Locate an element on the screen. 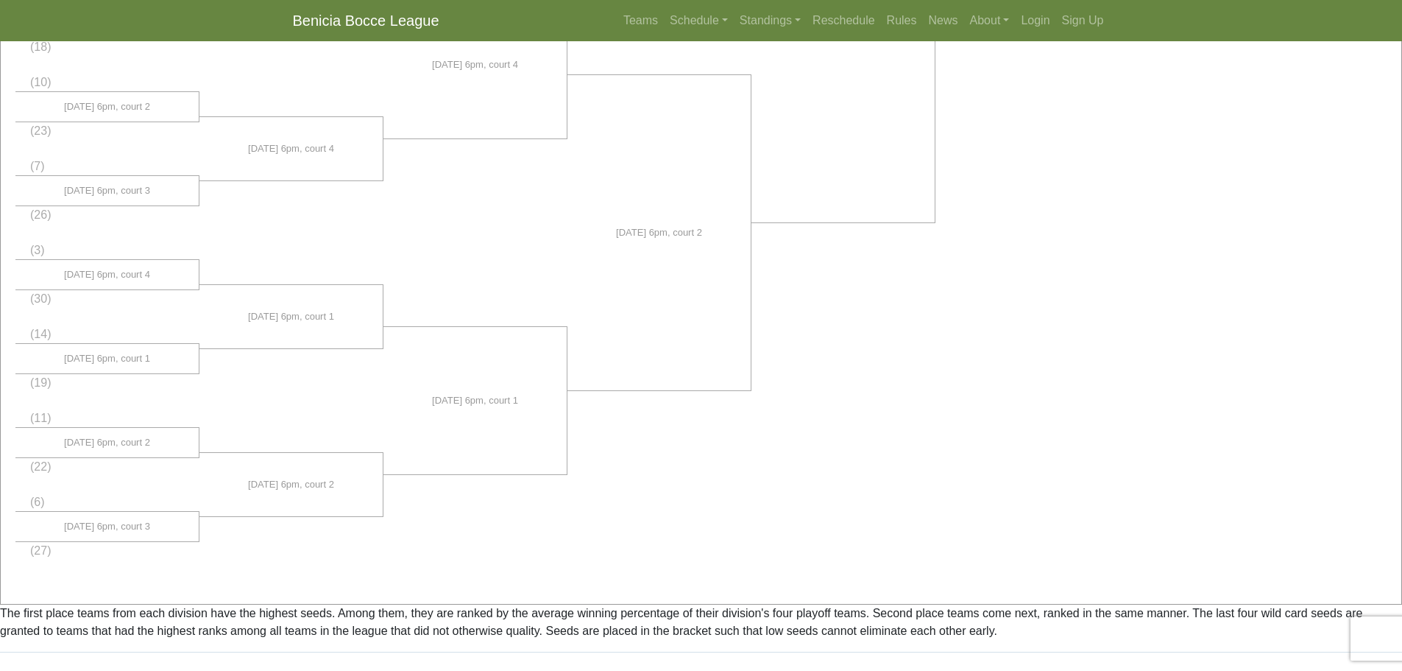 The width and height of the screenshot is (1402, 671). span: (11) is located at coordinates (40, 417).